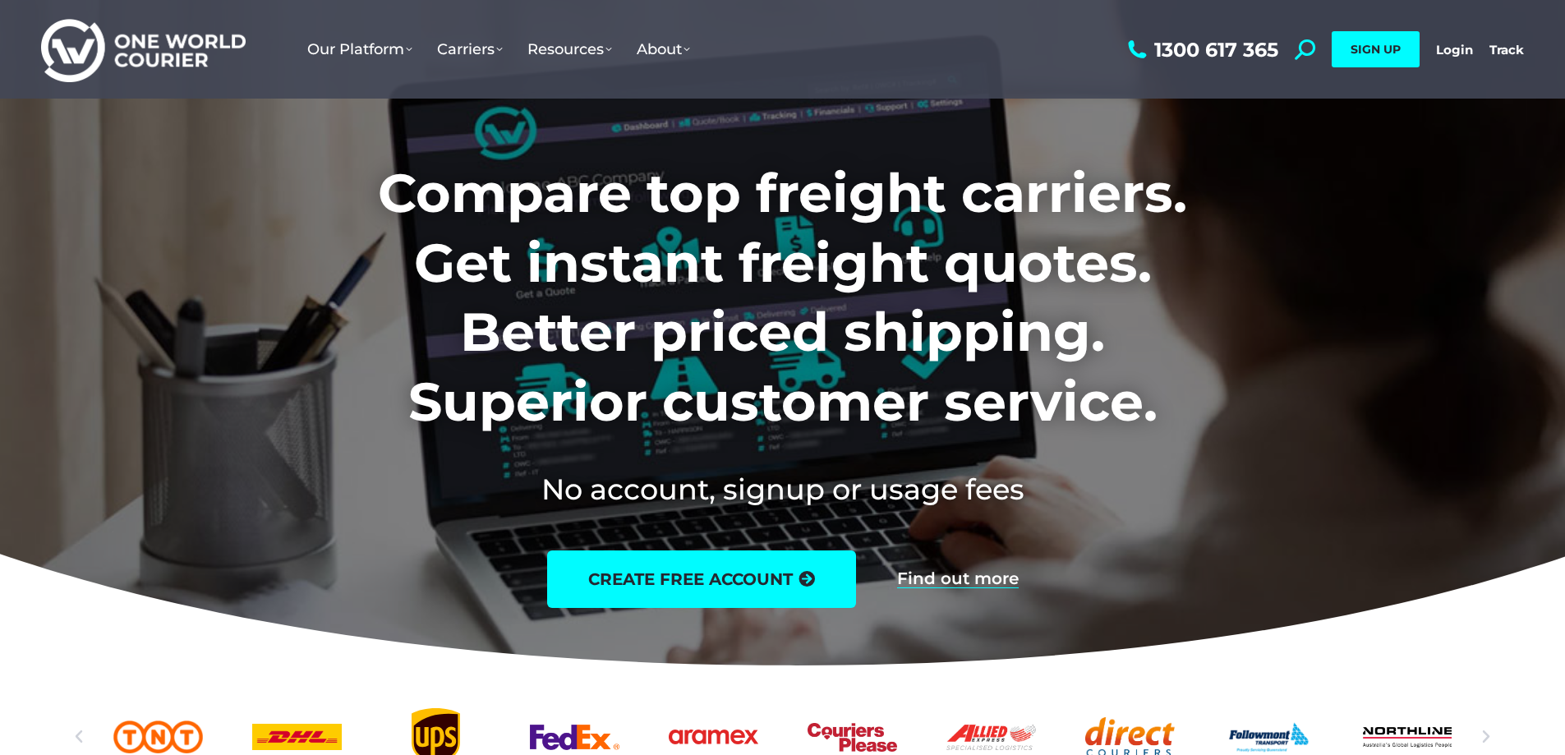  What do you see at coordinates (470, 49) in the screenshot?
I see `a: Carriers` at bounding box center [470, 49].